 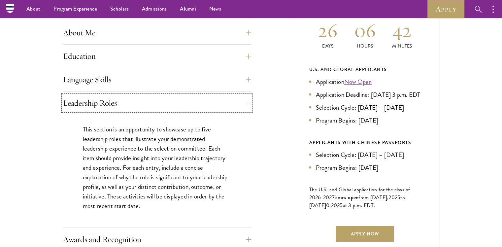 I want to click on p: Days, so click(x=328, y=46).